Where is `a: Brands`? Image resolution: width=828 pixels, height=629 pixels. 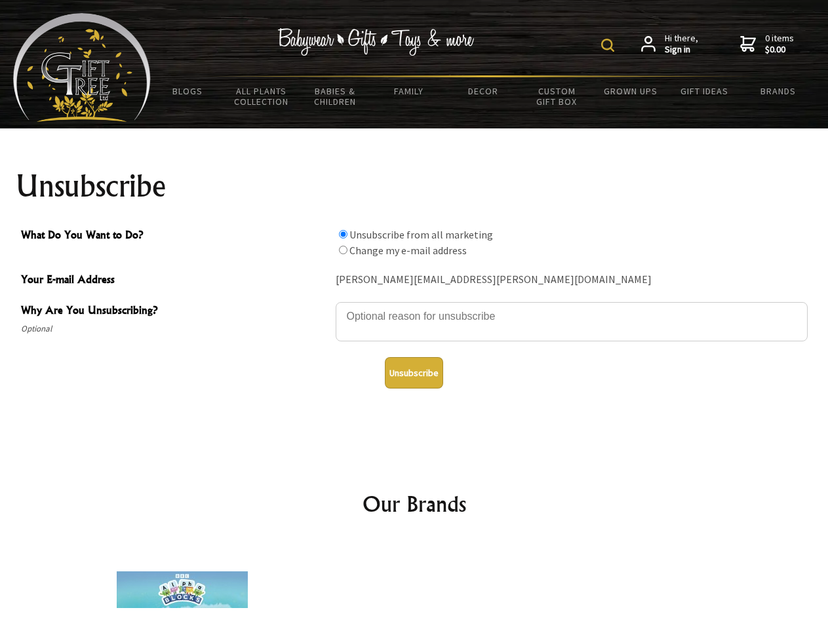 a: Brands is located at coordinates (778, 91).